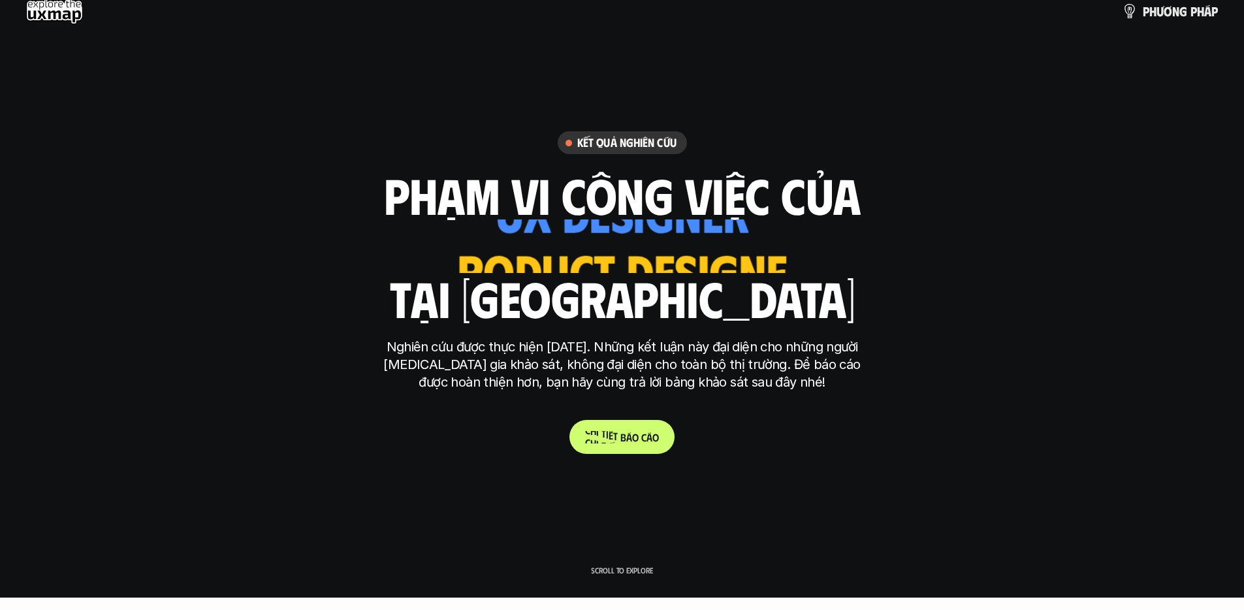  Describe the element at coordinates (588, 430) in the screenshot. I see `span: C` at that location.